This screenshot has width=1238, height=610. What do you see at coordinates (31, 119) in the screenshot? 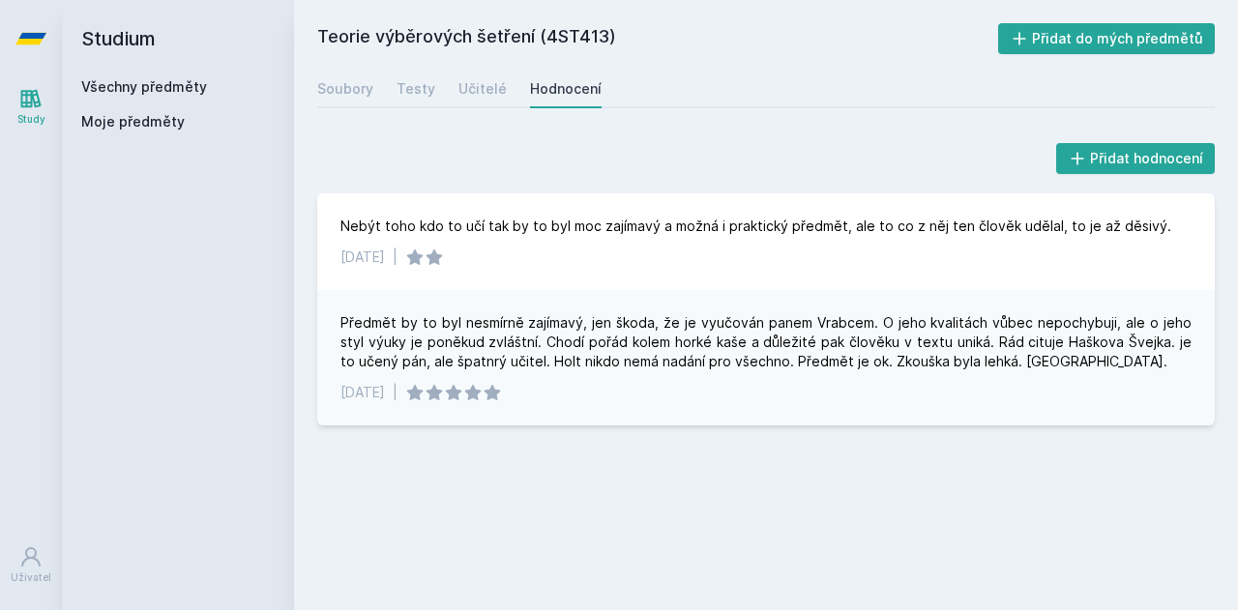
I see `div: Study` at bounding box center [31, 119].